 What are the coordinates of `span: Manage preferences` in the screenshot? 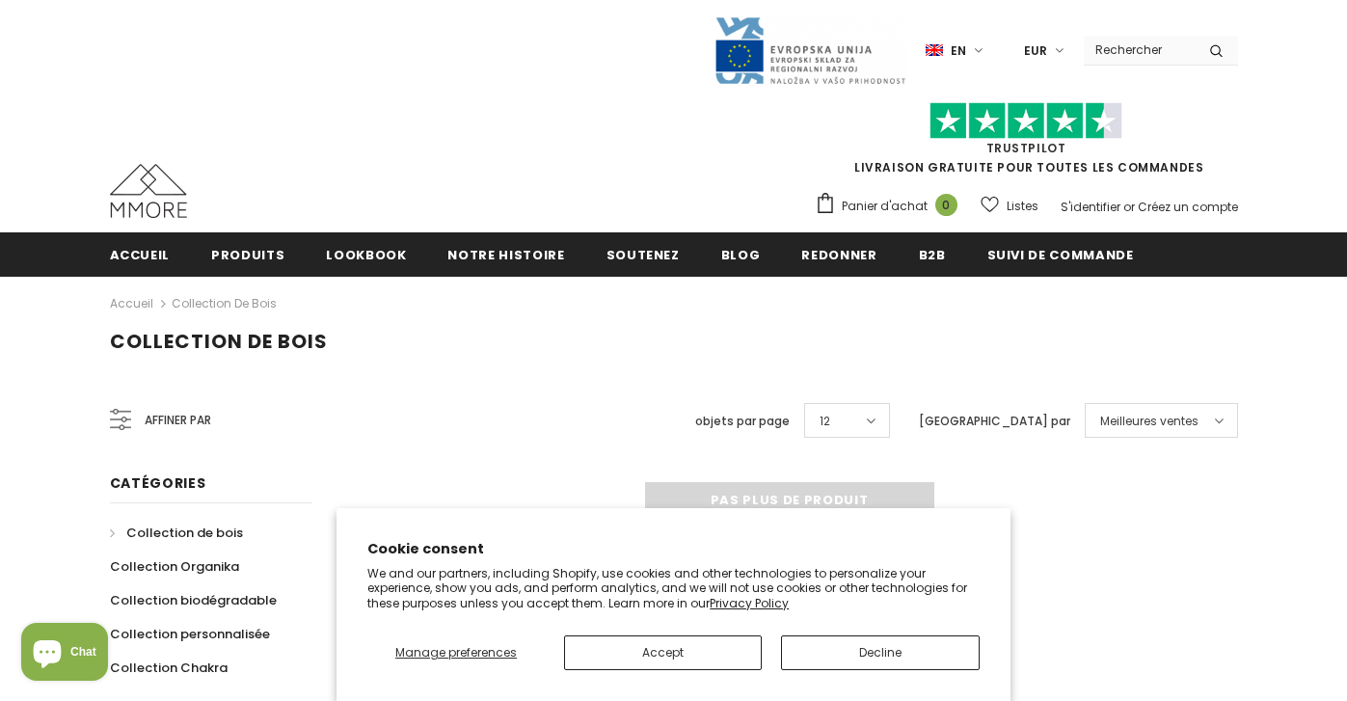 It's located at (456, 652).